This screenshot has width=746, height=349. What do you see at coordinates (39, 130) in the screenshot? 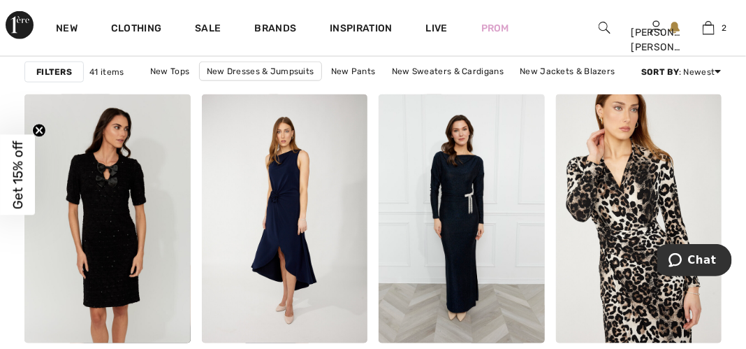
I see `button: Close teaser` at bounding box center [39, 130].